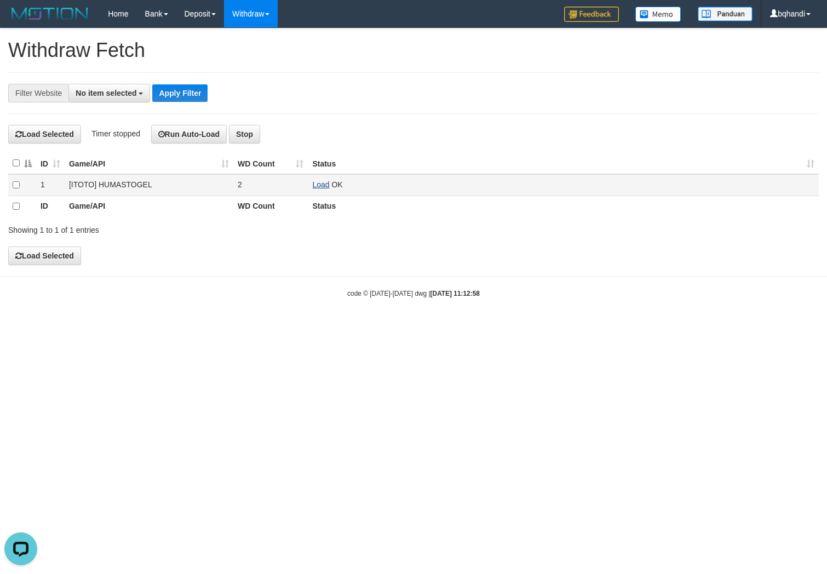 This screenshot has height=574, width=827. Describe the element at coordinates (240, 184) in the screenshot. I see `span: 2` at that location.